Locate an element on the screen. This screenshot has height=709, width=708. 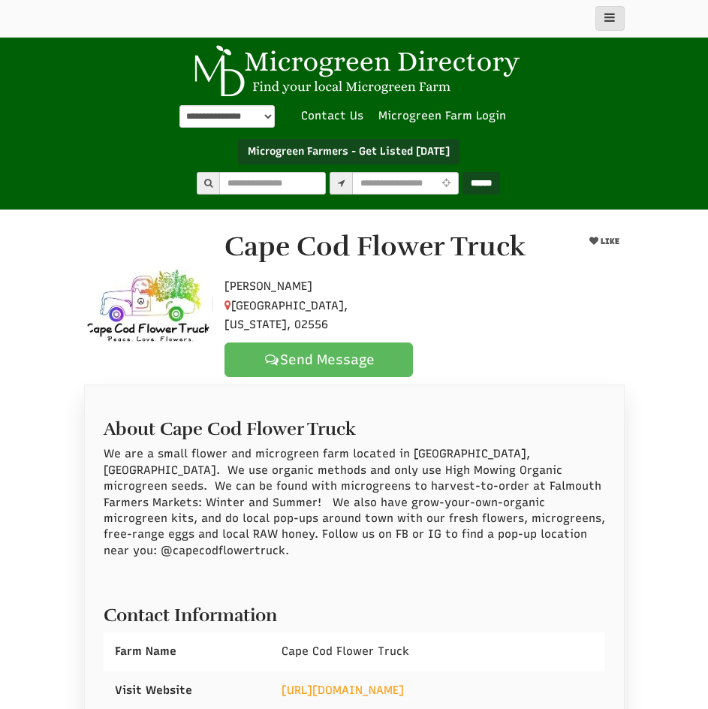
img: Microgreen Directory is located at coordinates (354, 71).